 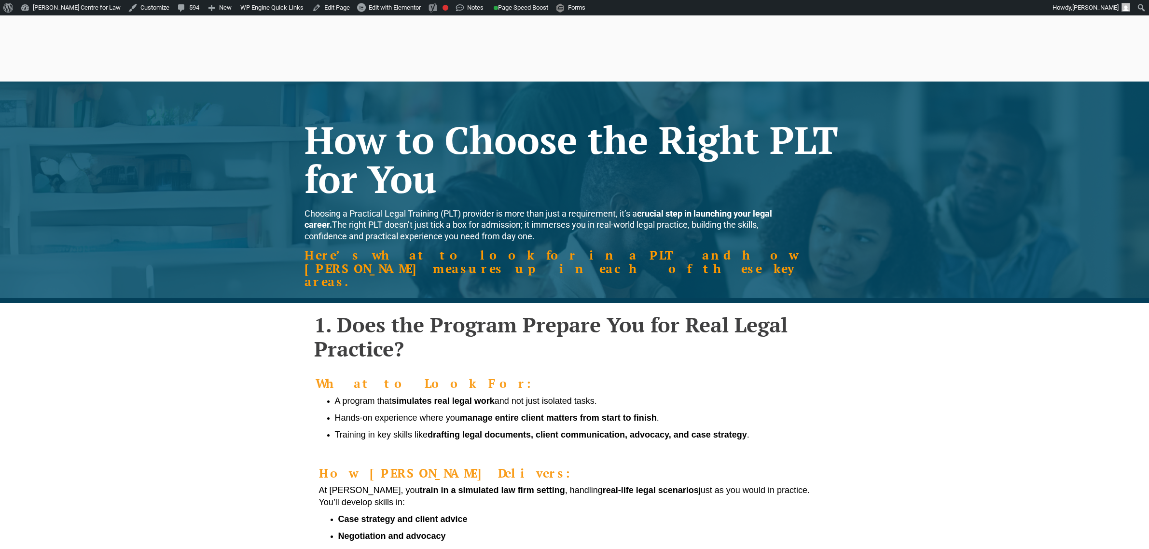 I want to click on div: Focus keyphrase not set, so click(x=445, y=8).